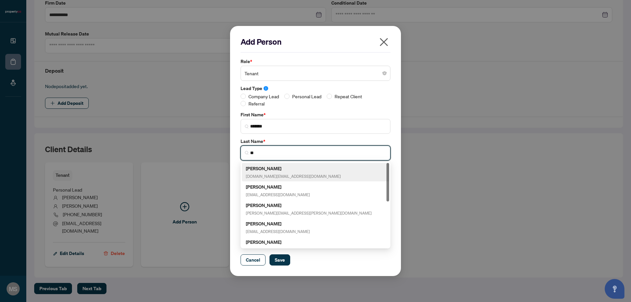  Describe the element at coordinates (306, 96) in the screenshot. I see `span: Personal Lead` at that location.